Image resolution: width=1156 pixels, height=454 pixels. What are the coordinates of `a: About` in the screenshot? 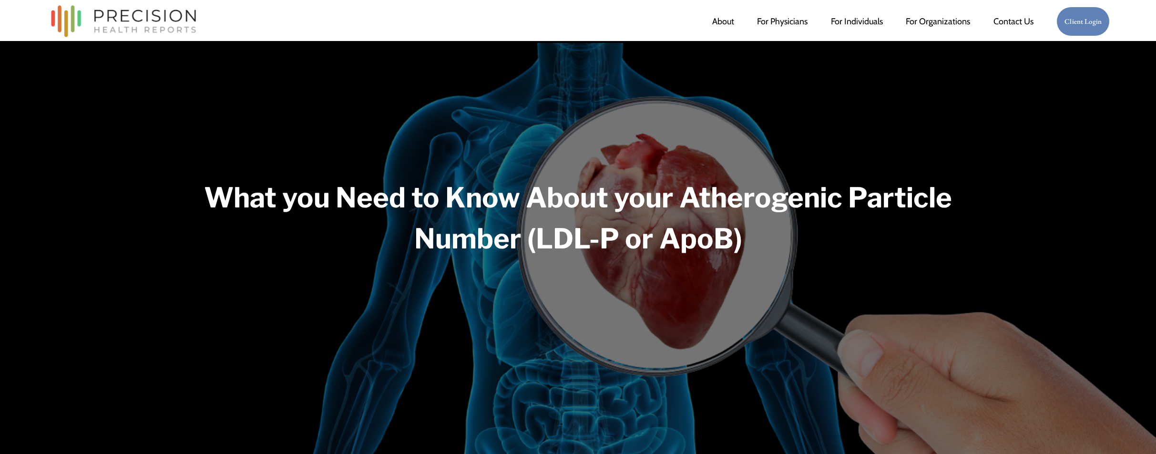 It's located at (723, 21).